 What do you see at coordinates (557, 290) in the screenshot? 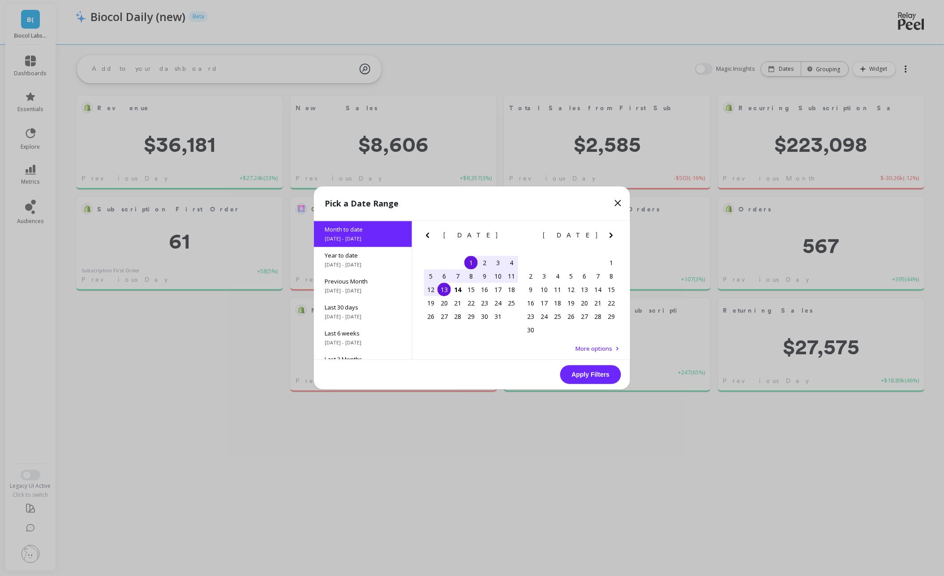
I see `div: Choose Tuesday, November 11th, 2025` at bounding box center [557, 290].